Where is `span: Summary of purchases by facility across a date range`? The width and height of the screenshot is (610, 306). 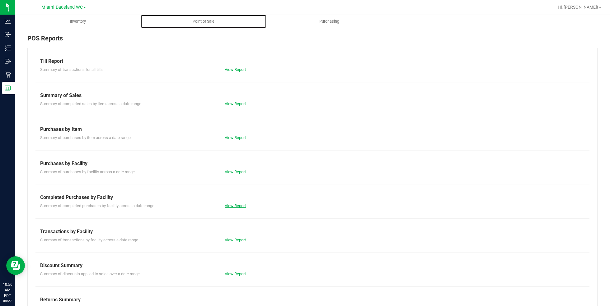 span: Summary of purchases by facility across a date range is located at coordinates (87, 172).